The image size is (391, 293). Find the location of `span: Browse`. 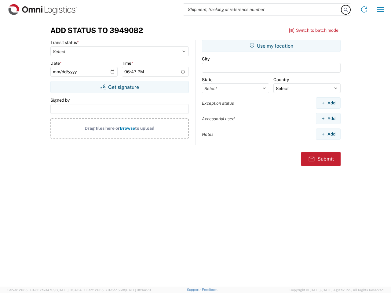

span: Browse is located at coordinates (127, 128).